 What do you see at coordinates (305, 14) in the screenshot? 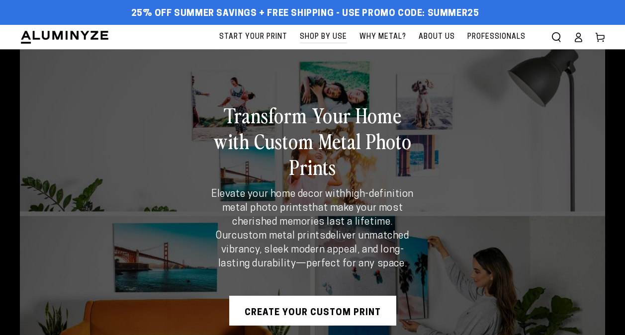
I see `span: 25% off Summer Savings + Free Shipping - Use Promo Code: SUMMER25` at bounding box center [305, 14].